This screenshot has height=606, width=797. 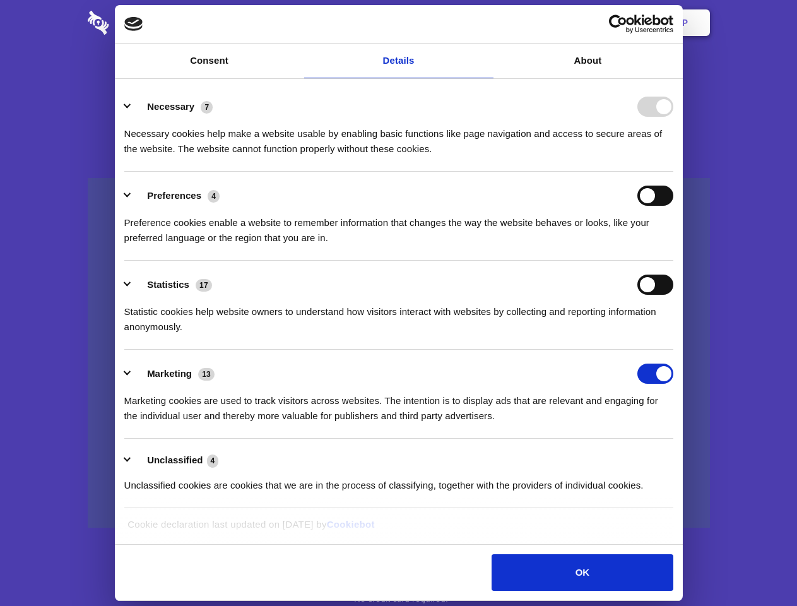 I want to click on h4: Auto-redaction of sensitive data, encrypted data sharing and self-destructing private chats. Shar..., so click(x=399, y=136).